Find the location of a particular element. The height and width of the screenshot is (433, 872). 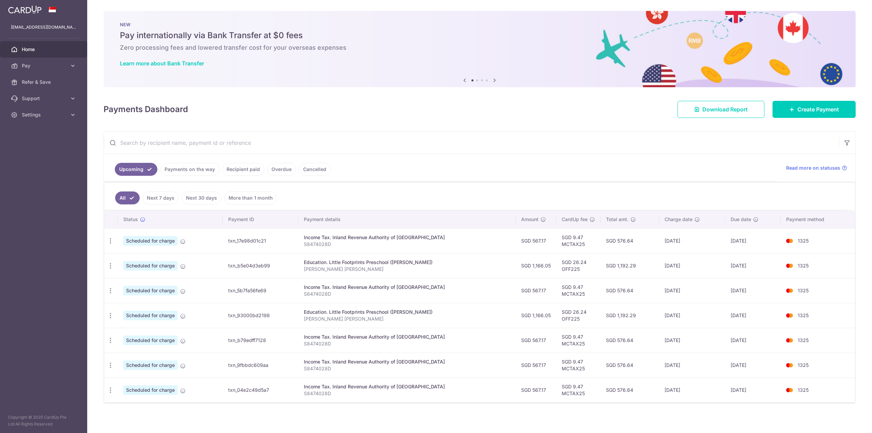

td: txn_b5e04d3eb99 is located at coordinates (260, 265).